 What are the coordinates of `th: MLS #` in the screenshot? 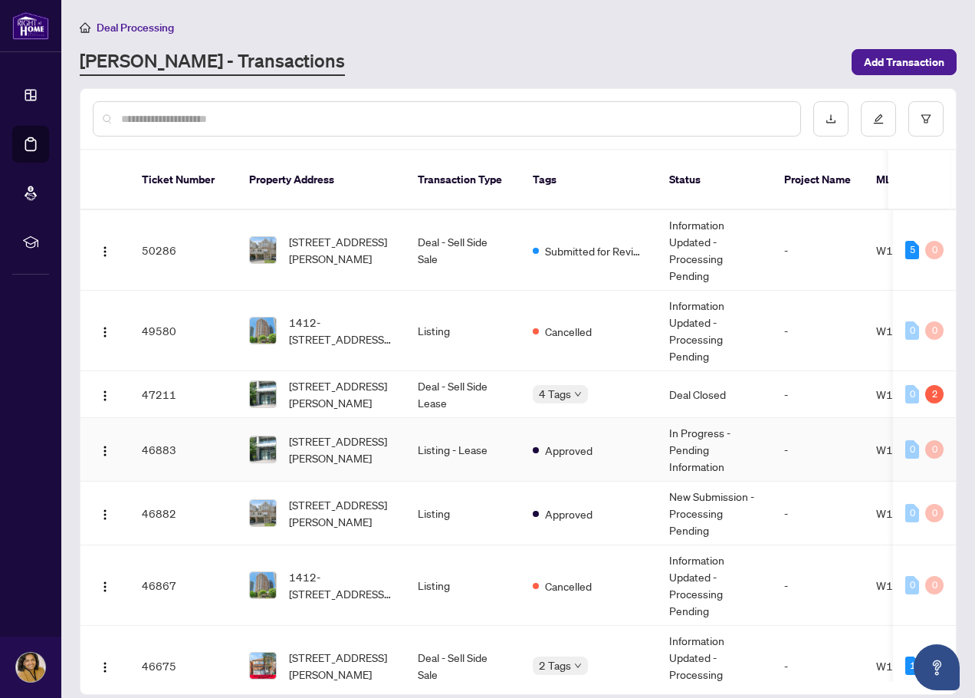 It's located at (910, 180).